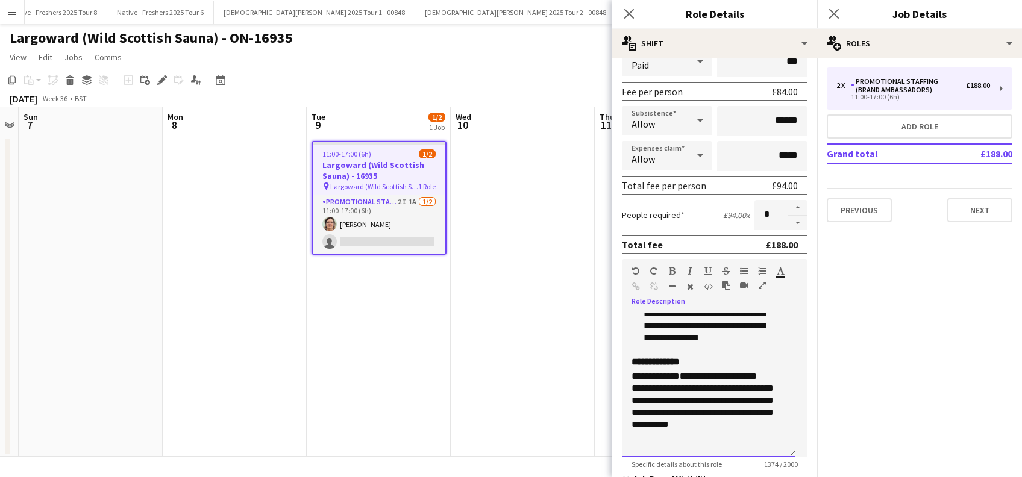 The height and width of the screenshot is (477, 1022). What do you see at coordinates (437, 127) in the screenshot?
I see `div: 1 Job` at bounding box center [437, 127].